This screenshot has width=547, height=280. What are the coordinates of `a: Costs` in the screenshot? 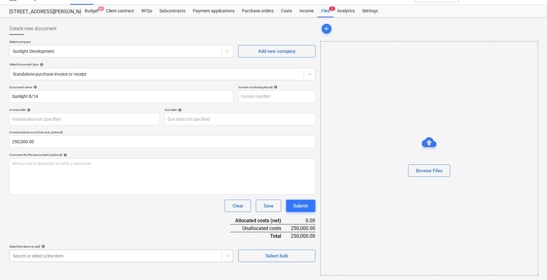 It's located at (286, 11).